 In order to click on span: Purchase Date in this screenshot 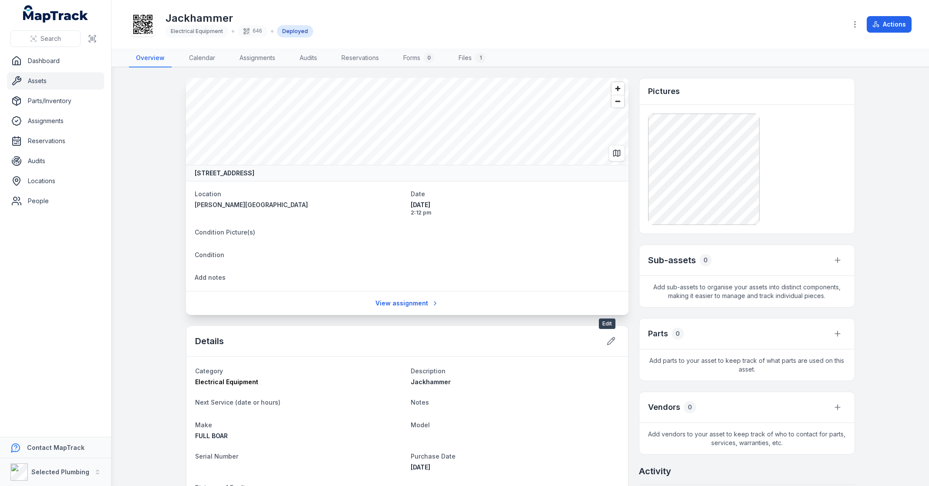, I will do `click(433, 456)`.